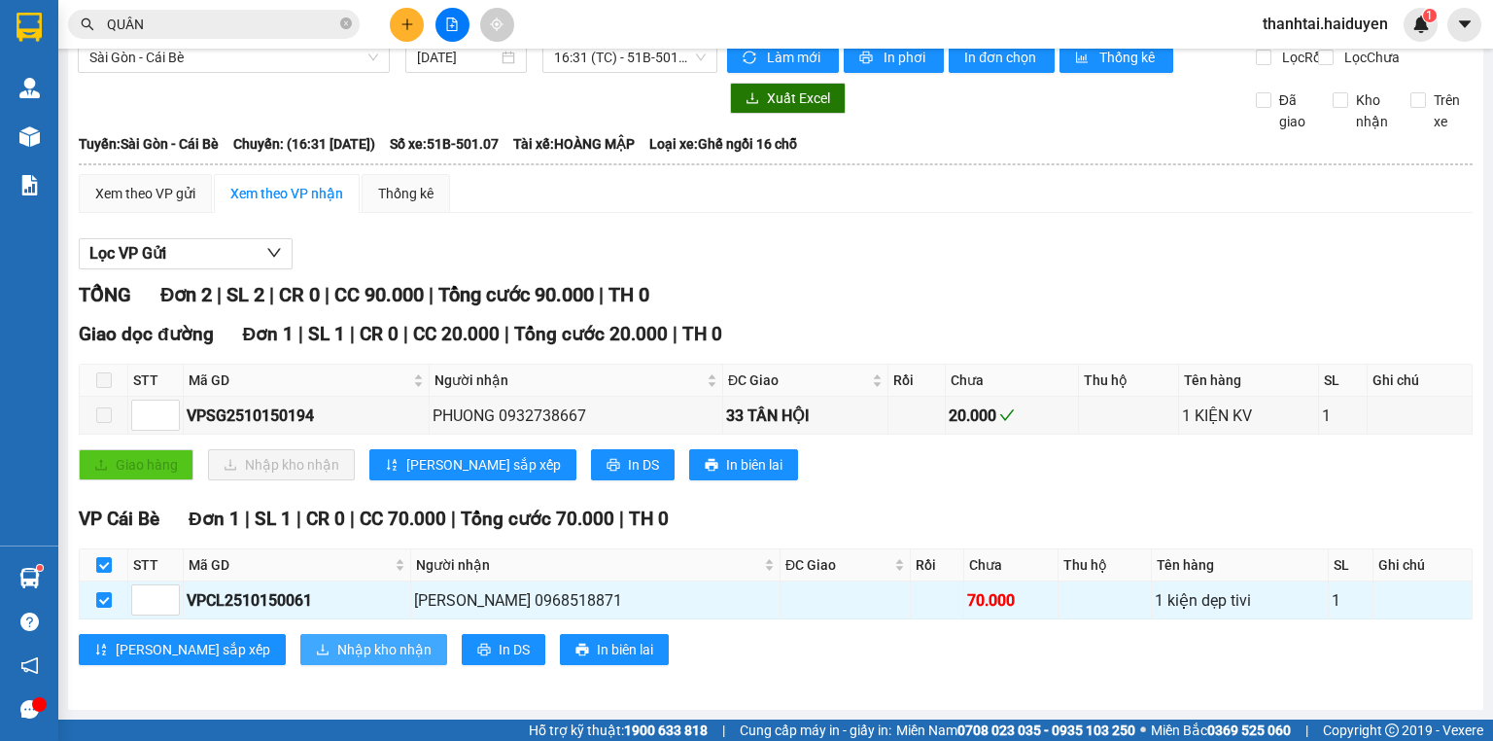 Image resolution: width=1493 pixels, height=741 pixels. Describe the element at coordinates (29, 709) in the screenshot. I see `span: message` at that location.